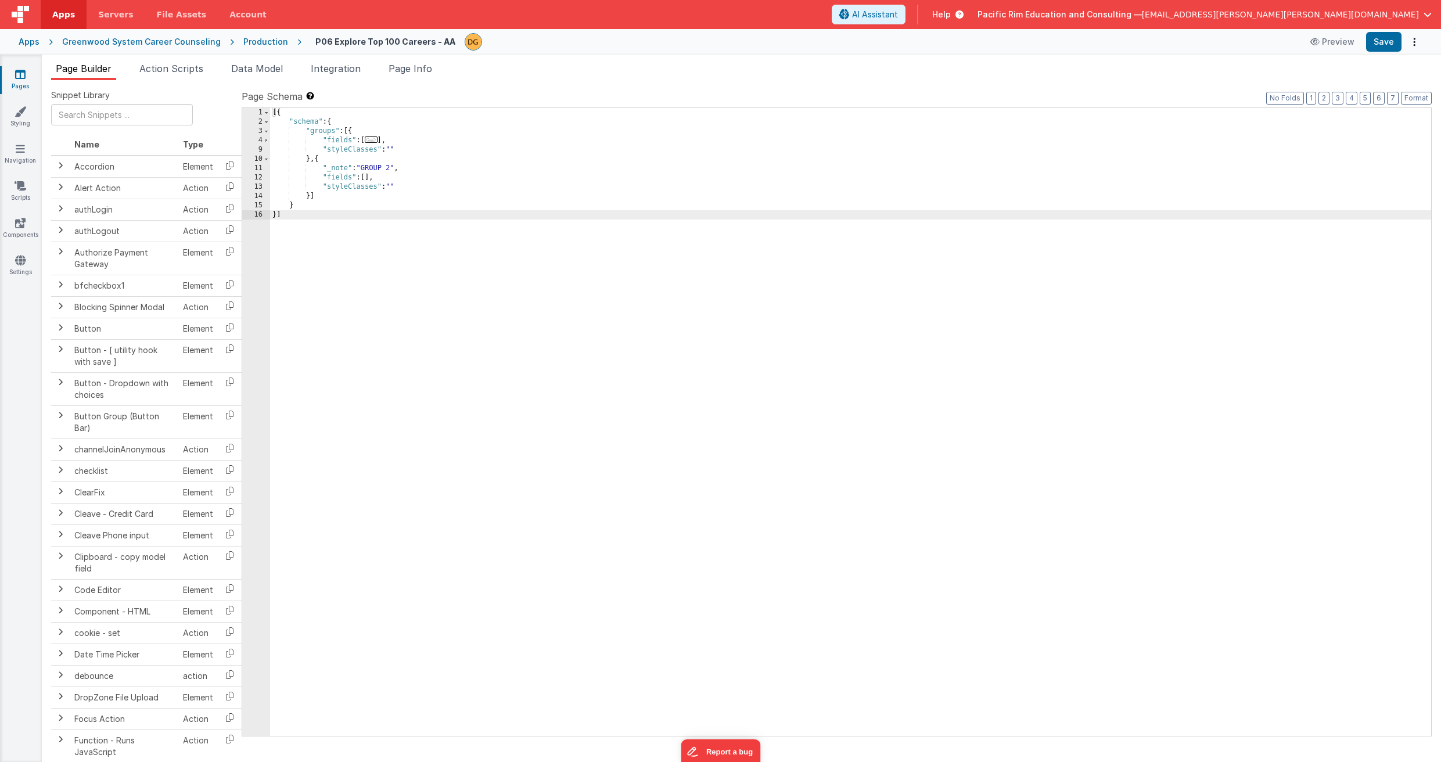  What do you see at coordinates (124, 328) in the screenshot?
I see `td: Button` at bounding box center [124, 328].